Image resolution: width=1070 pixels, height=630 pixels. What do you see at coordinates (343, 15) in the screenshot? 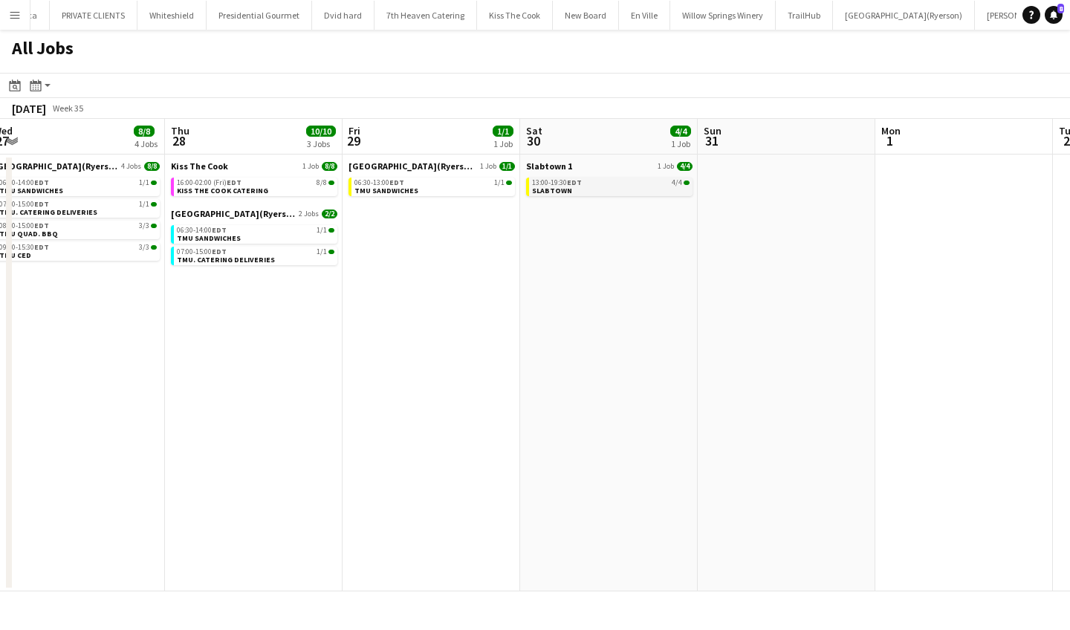
I see `button: Dvid hard` at bounding box center [343, 15].